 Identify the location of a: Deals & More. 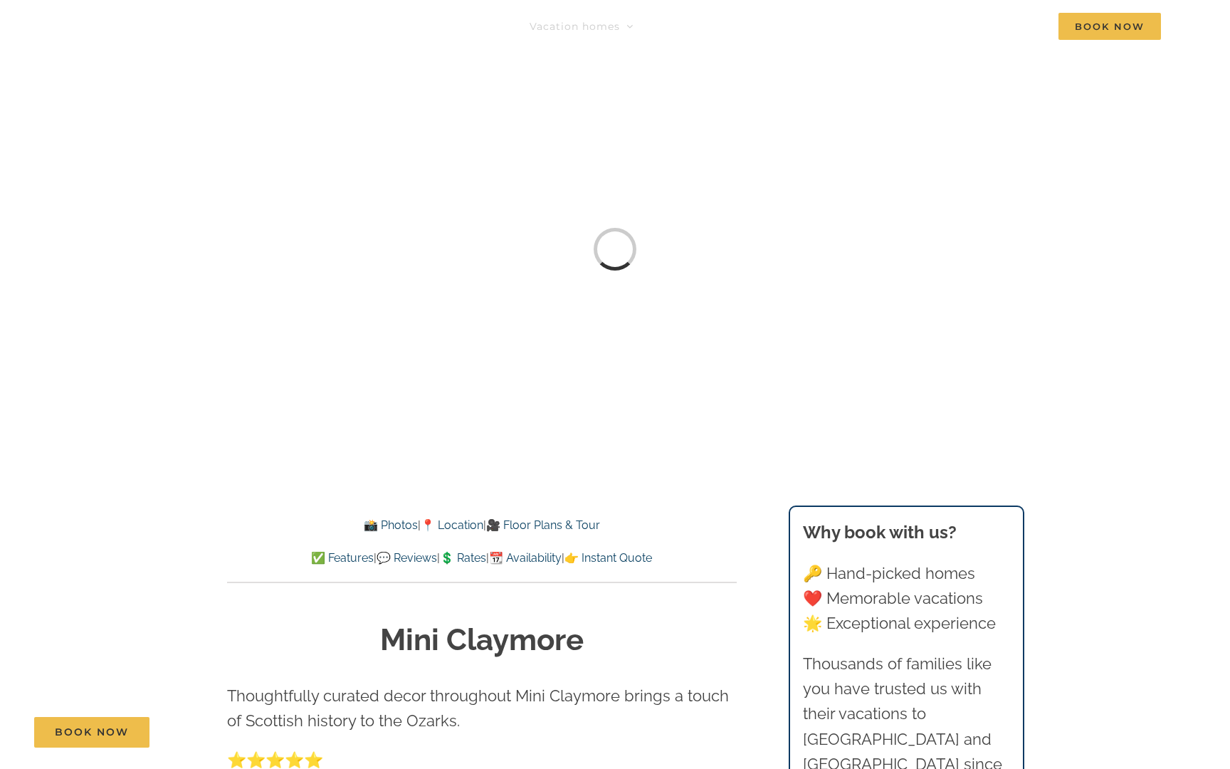
(826, 26).